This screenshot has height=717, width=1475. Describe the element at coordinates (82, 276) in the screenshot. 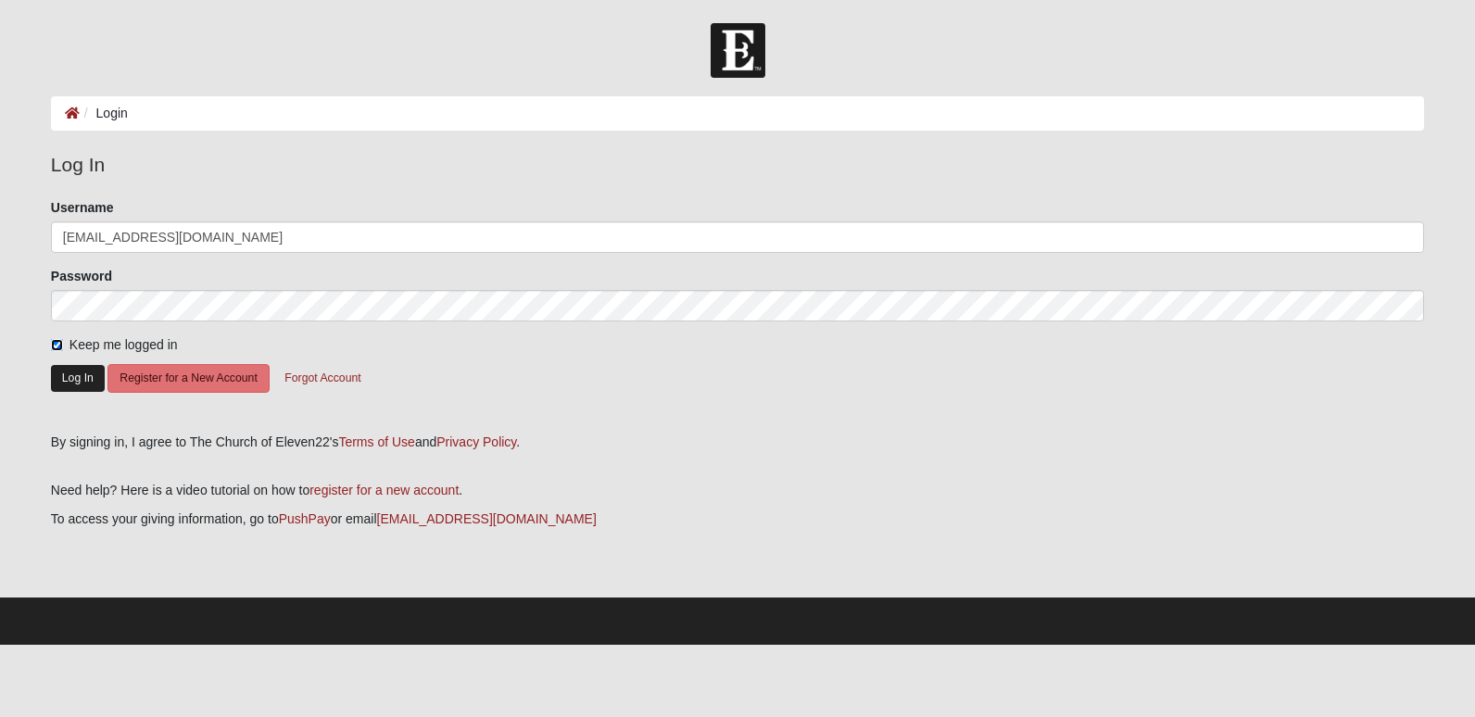

I see `label: Password` at that location.